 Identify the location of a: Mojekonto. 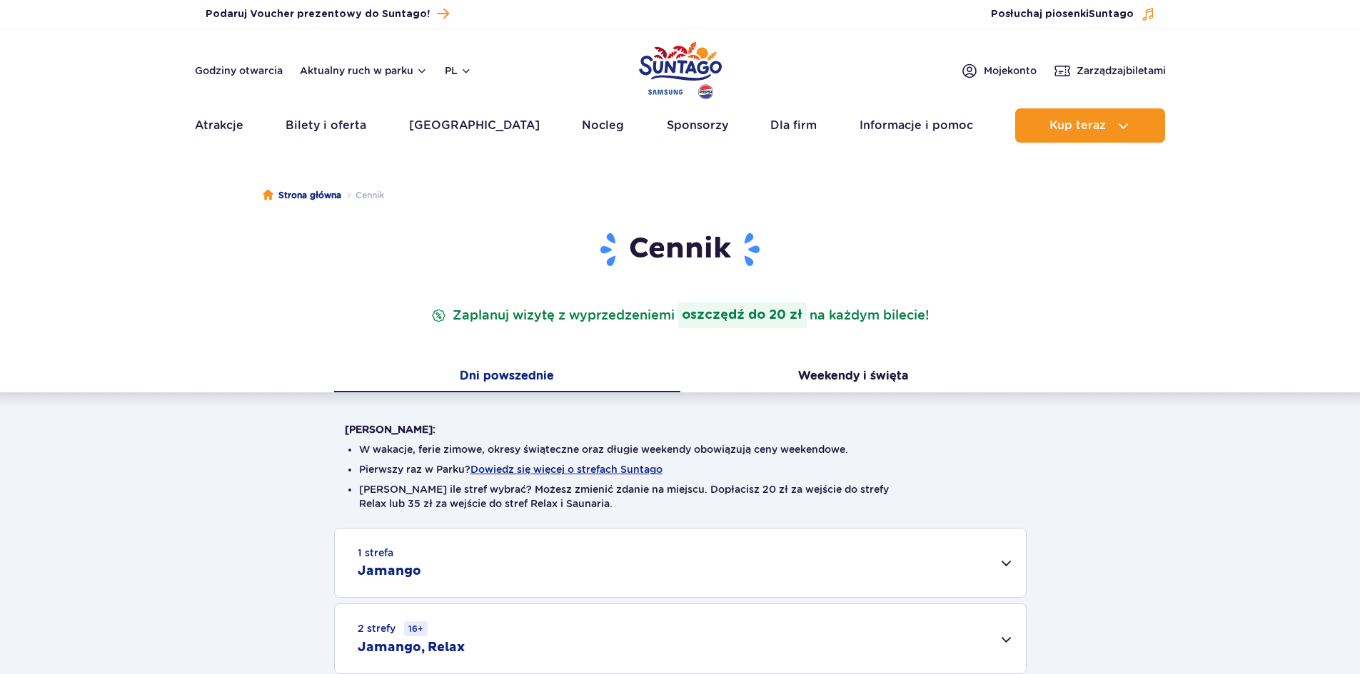
(999, 71).